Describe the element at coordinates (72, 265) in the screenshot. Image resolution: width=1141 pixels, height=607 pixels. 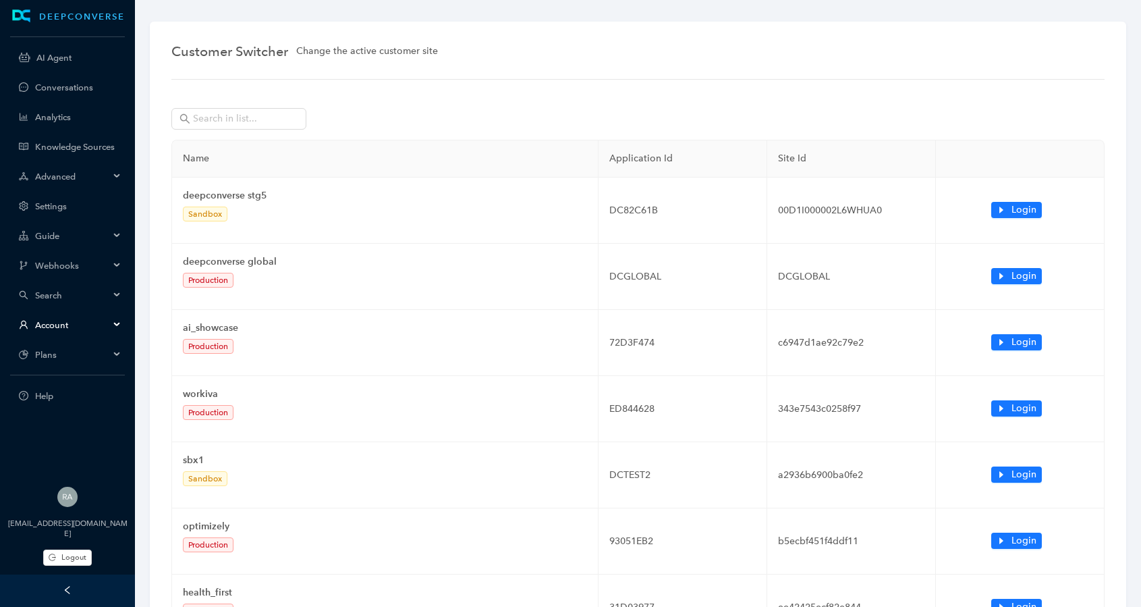
I see `span: Webhooks` at that location.